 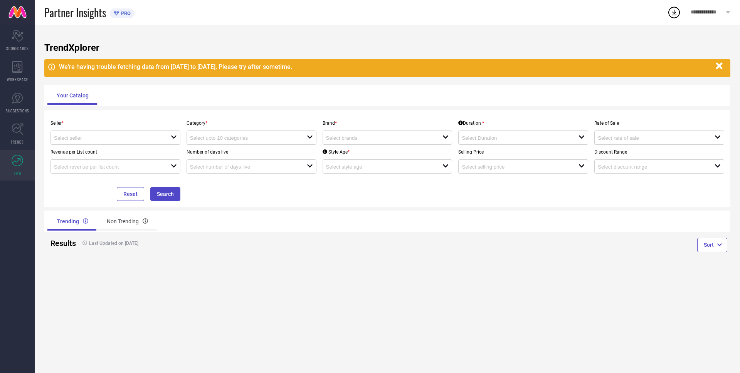 What do you see at coordinates (17, 173) in the screenshot?
I see `span: FWD` at bounding box center [17, 173].